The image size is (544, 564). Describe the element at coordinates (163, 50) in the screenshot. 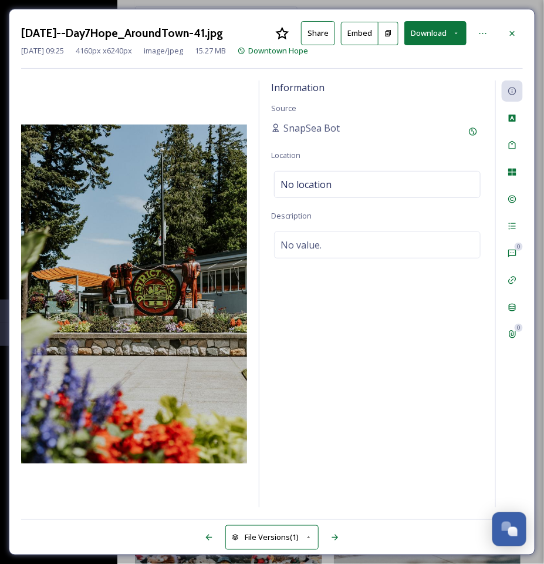

I see `span: image/jpeg` at that location.